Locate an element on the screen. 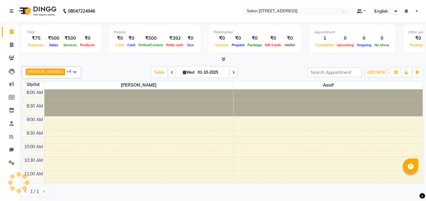 This screenshot has width=426, height=201. div: 10:00 AM is located at coordinates (33, 147).